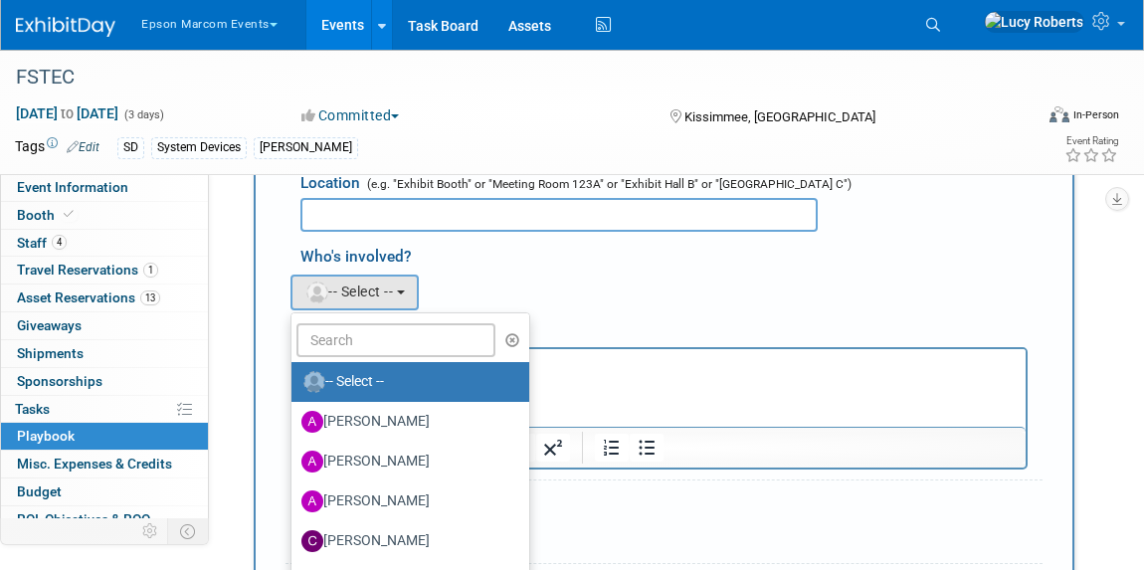 This screenshot has width=1144, height=570. What do you see at coordinates (84, 519) in the screenshot?
I see `span: ROI, Objectives & ROO` at bounding box center [84, 519].